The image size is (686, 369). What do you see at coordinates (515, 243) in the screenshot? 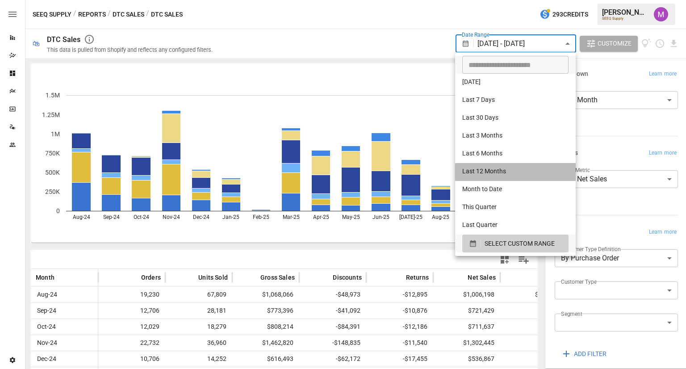
I see `button: SELECT CUSTOM RANGE` at bounding box center [515, 243].